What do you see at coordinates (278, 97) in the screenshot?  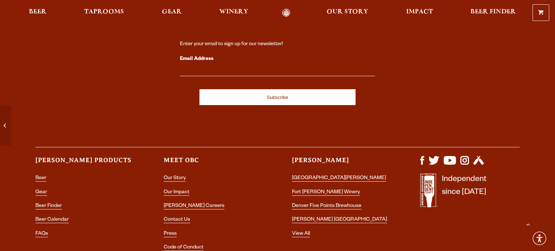 I see `input: Subscribe` at bounding box center [278, 97].